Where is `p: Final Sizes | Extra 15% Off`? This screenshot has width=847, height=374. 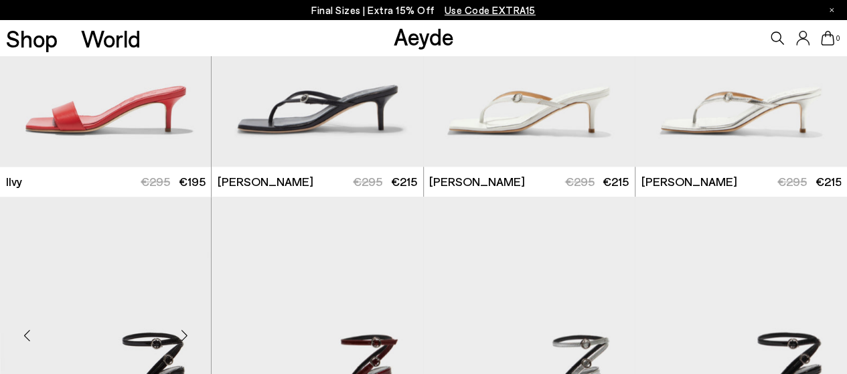
p: Final Sizes | Extra 15% Off is located at coordinates (423, 10).